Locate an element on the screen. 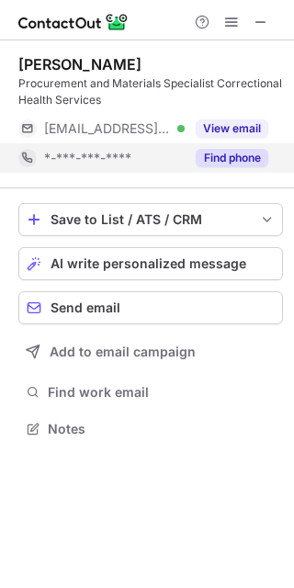 This screenshot has width=294, height=588. div: Procurement and Materials Specialist Correctional Health Services is located at coordinates (151, 92).